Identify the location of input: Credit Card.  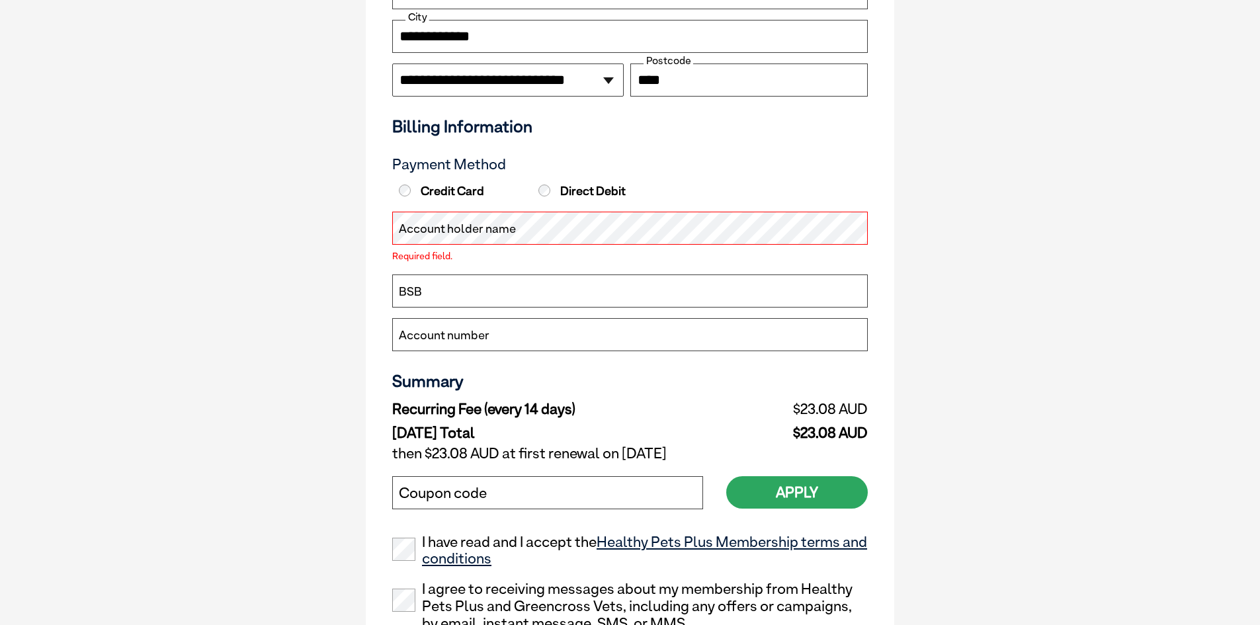
(405, 190).